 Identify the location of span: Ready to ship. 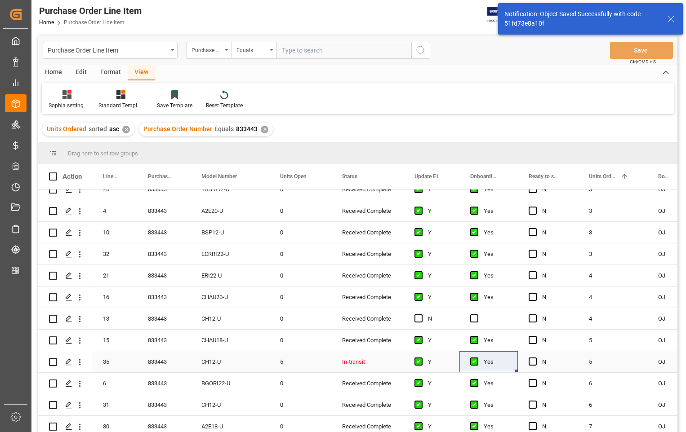
(544, 177).